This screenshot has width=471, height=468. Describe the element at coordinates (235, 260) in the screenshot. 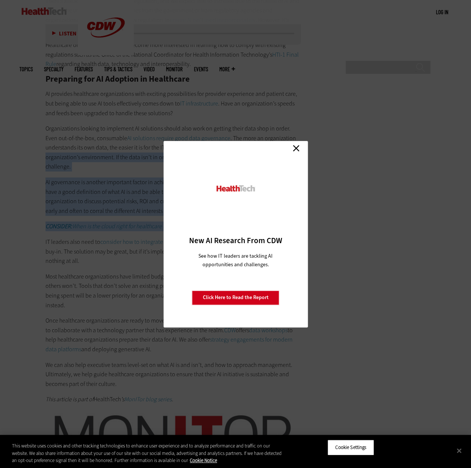

I see `p: See how IT leaders are tackling AI opportunities and challenges.` at that location.